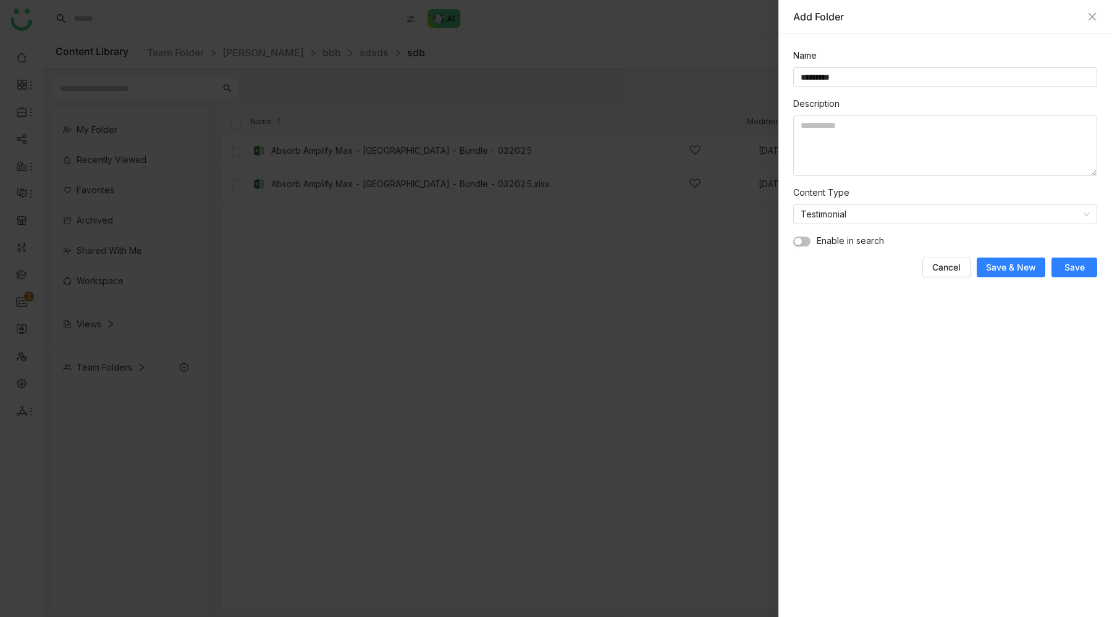 The height and width of the screenshot is (617, 1112). What do you see at coordinates (805, 56) in the screenshot?
I see `label: Name` at bounding box center [805, 56].